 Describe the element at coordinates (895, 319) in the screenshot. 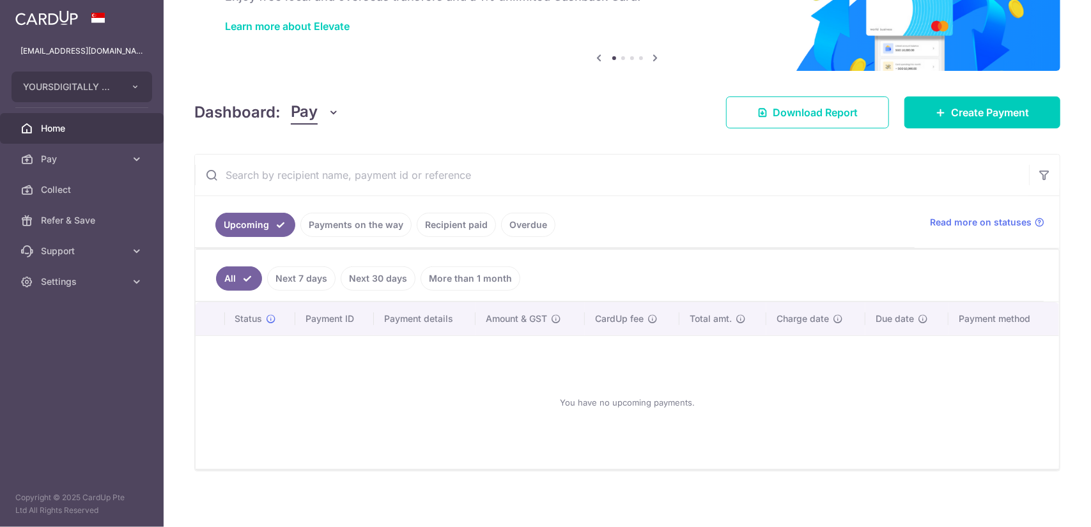

I see `span: Due date` at that location.